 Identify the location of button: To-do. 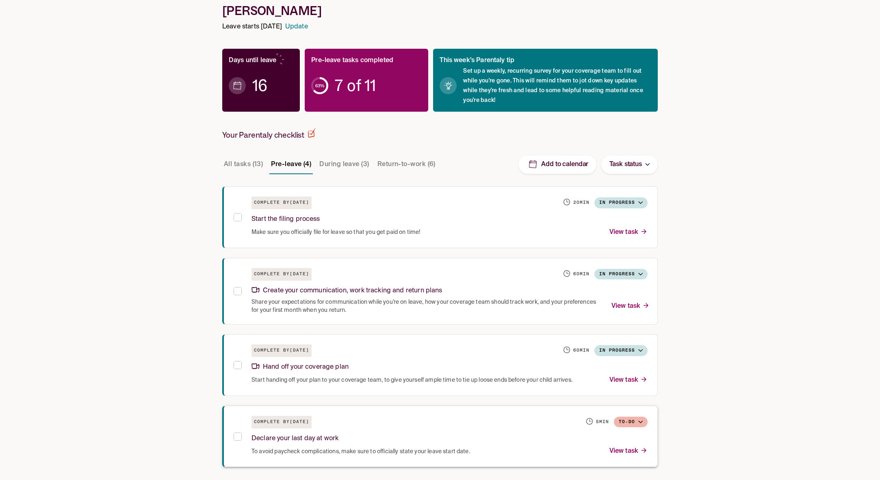
(631, 422).